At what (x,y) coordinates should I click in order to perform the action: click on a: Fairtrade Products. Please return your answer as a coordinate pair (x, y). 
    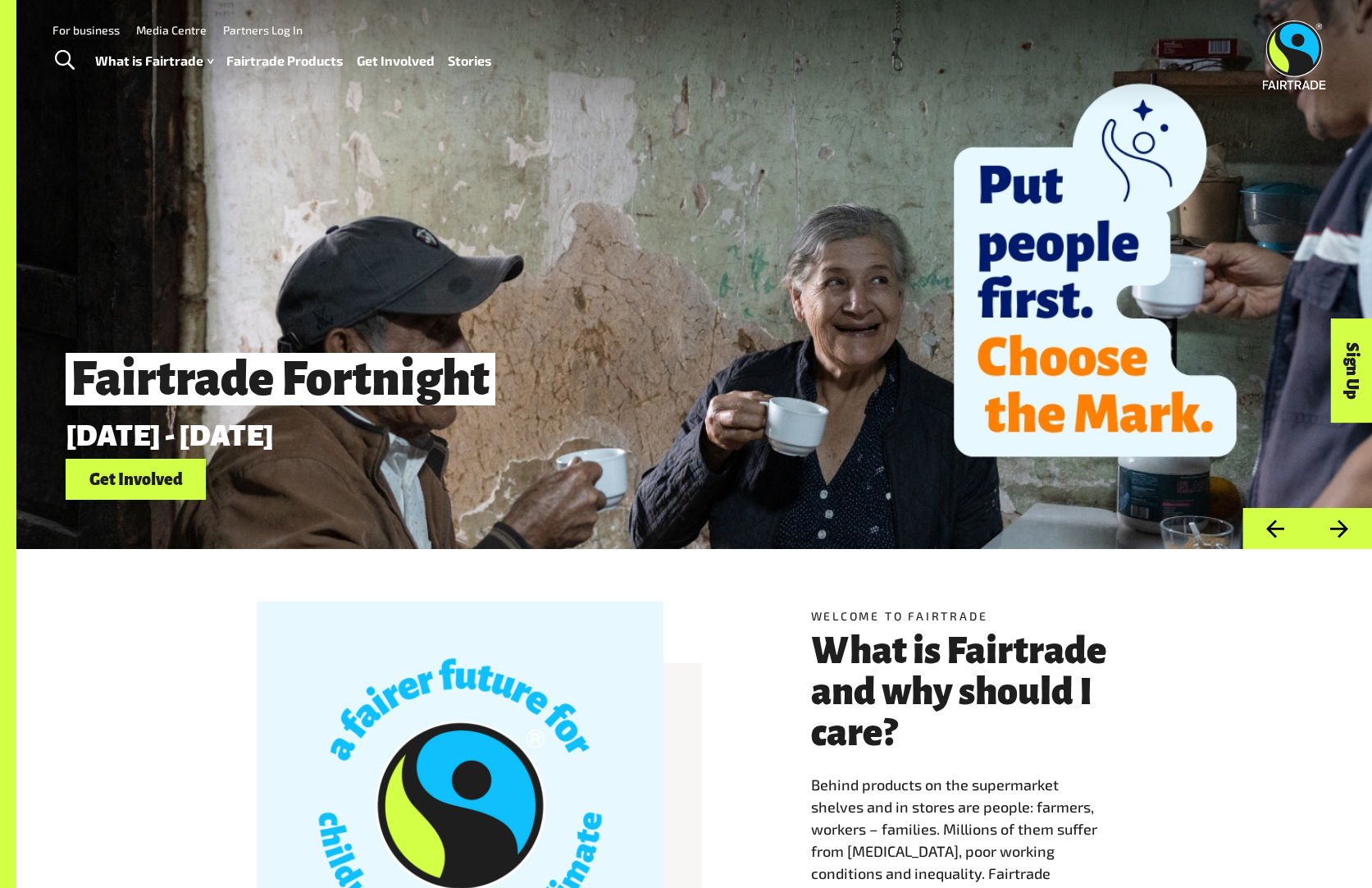
    Looking at the image, I should click on (284, 61).